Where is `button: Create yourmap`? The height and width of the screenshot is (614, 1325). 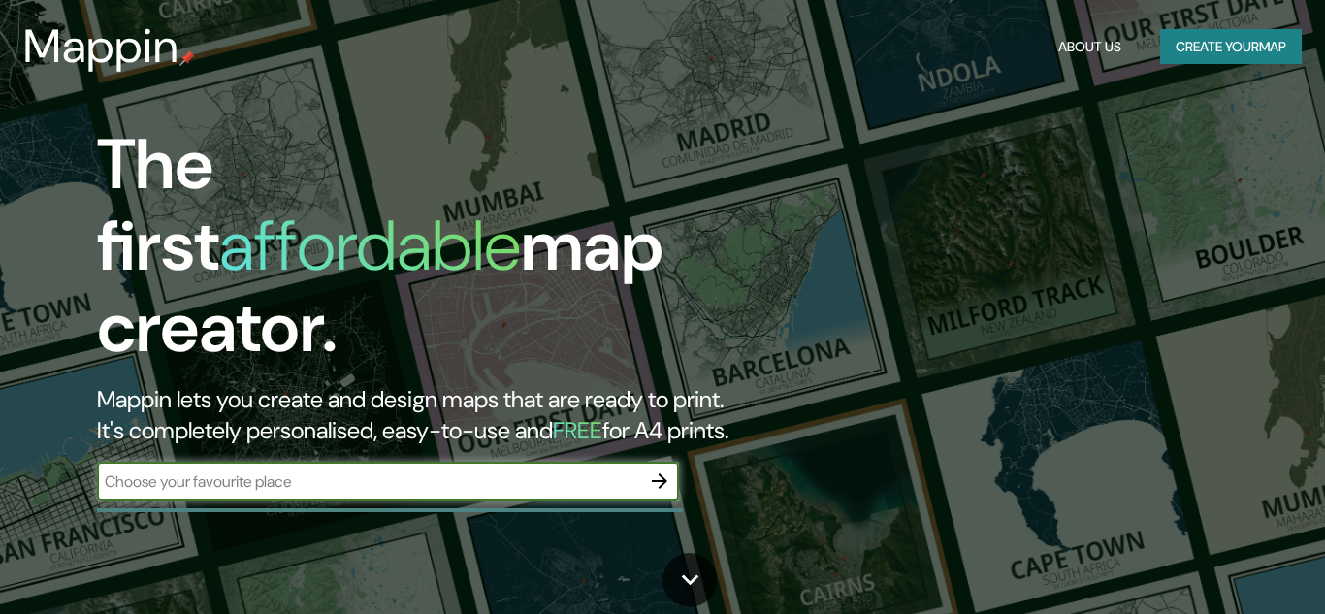 button: Create yourmap is located at coordinates (1231, 47).